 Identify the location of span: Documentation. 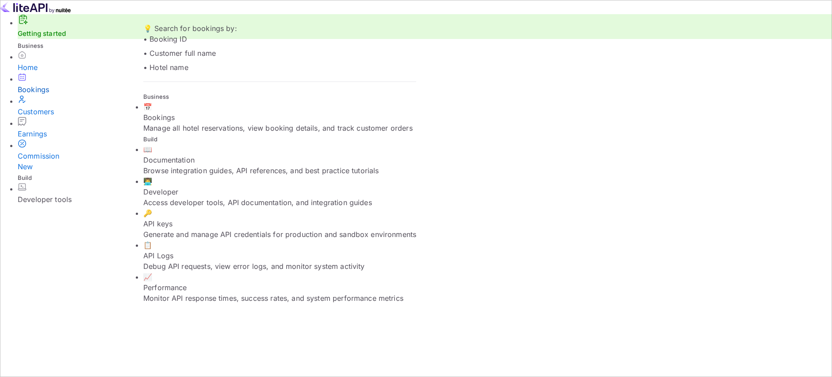
(169, 160).